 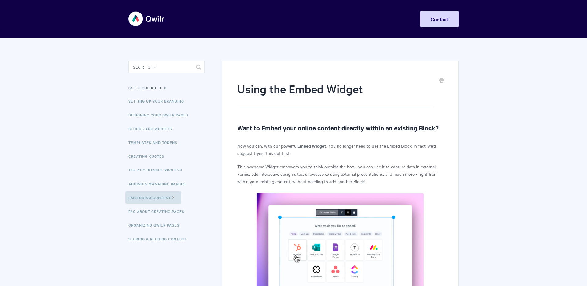 I want to click on a: The Acceptance Process, so click(x=158, y=170).